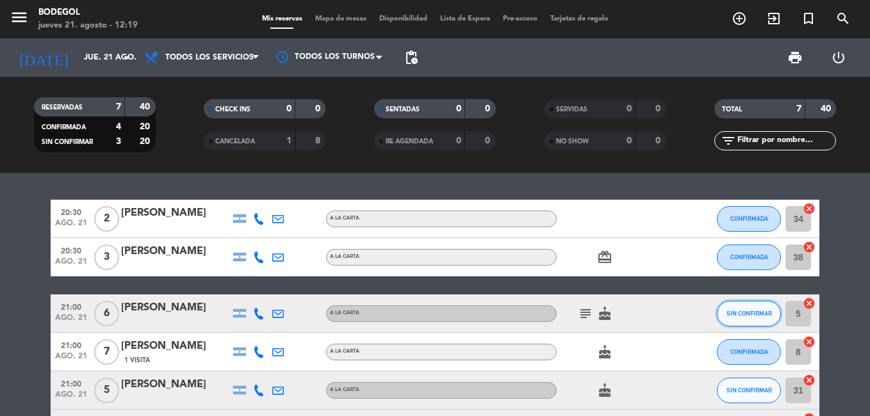  Describe the element at coordinates (795, 58) in the screenshot. I see `span: print` at that location.